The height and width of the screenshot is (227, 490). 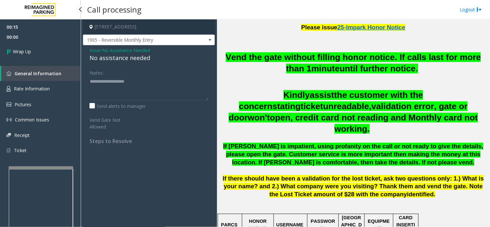 What do you see at coordinates (354, 63) in the screenshot?
I see `span: Vend the gate without filling honor notice. If calls last for more than 1` at bounding box center [354, 63].